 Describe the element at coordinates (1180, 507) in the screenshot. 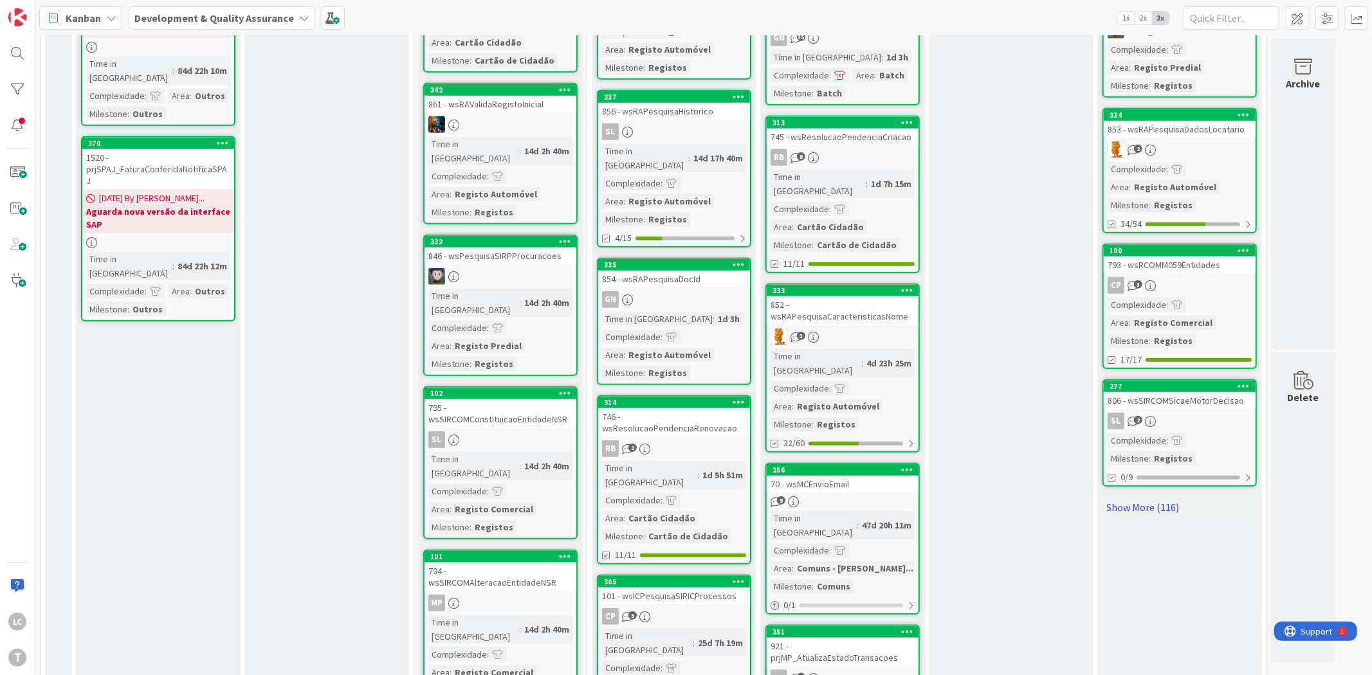

I see `a: Show More (116)` at that location.